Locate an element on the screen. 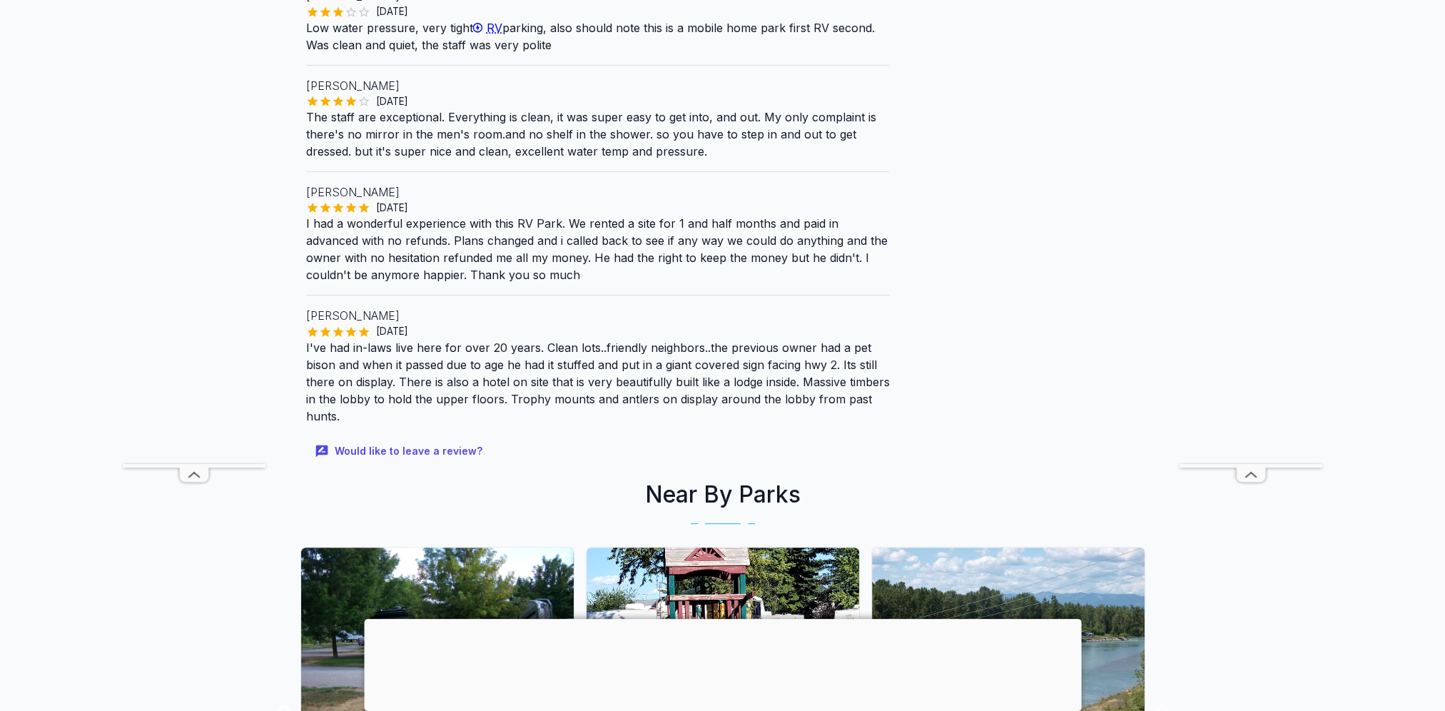 The height and width of the screenshot is (711, 1445). p: I've had in-laws live here for over 20 years. Clean lots..friendly neighbors..the previous owner ... is located at coordinates (598, 382).